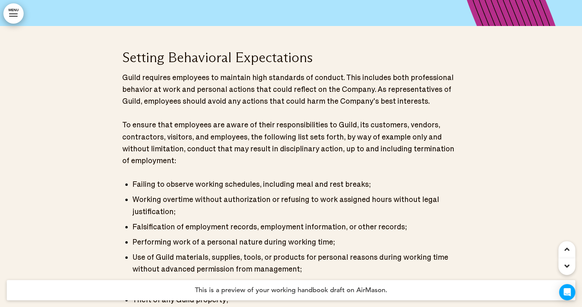  What do you see at coordinates (291, 58) in the screenshot?
I see `h2: Setting Behavioral Expectations` at bounding box center [291, 58].